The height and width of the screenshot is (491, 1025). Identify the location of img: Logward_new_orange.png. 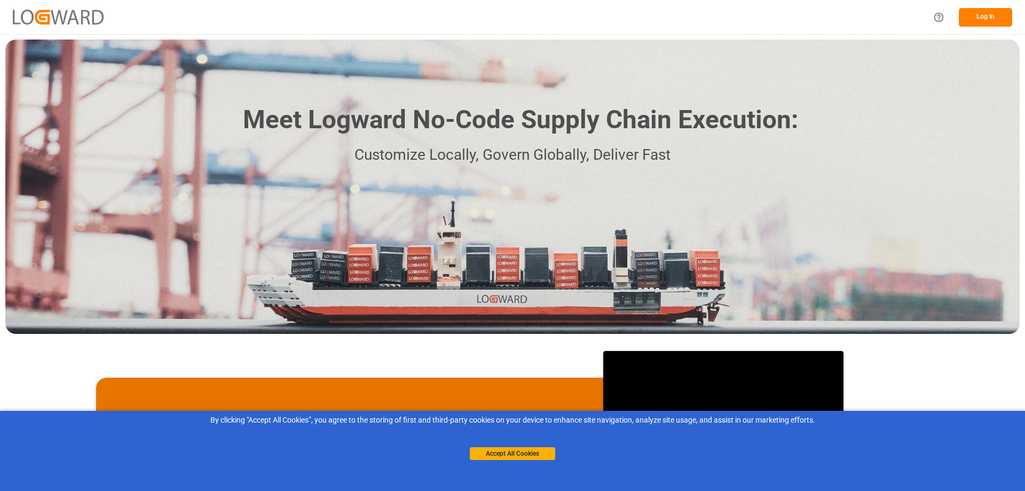
(58, 17).